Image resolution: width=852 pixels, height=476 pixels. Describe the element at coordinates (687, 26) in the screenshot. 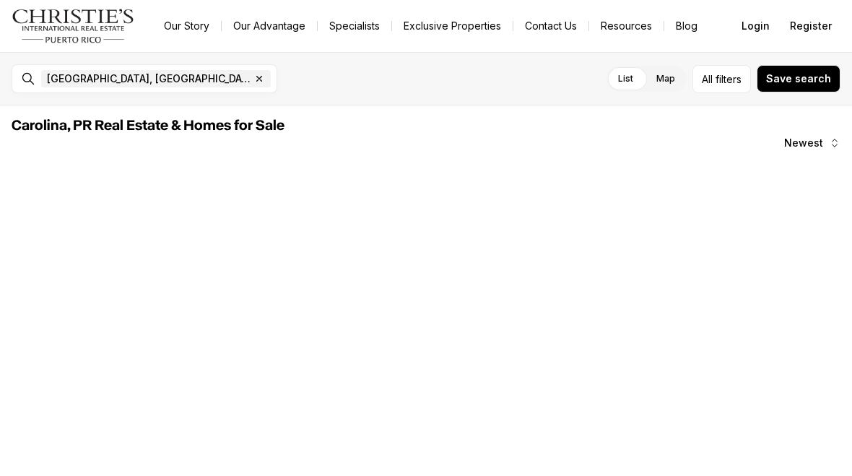

I see `a: Blog` at that location.